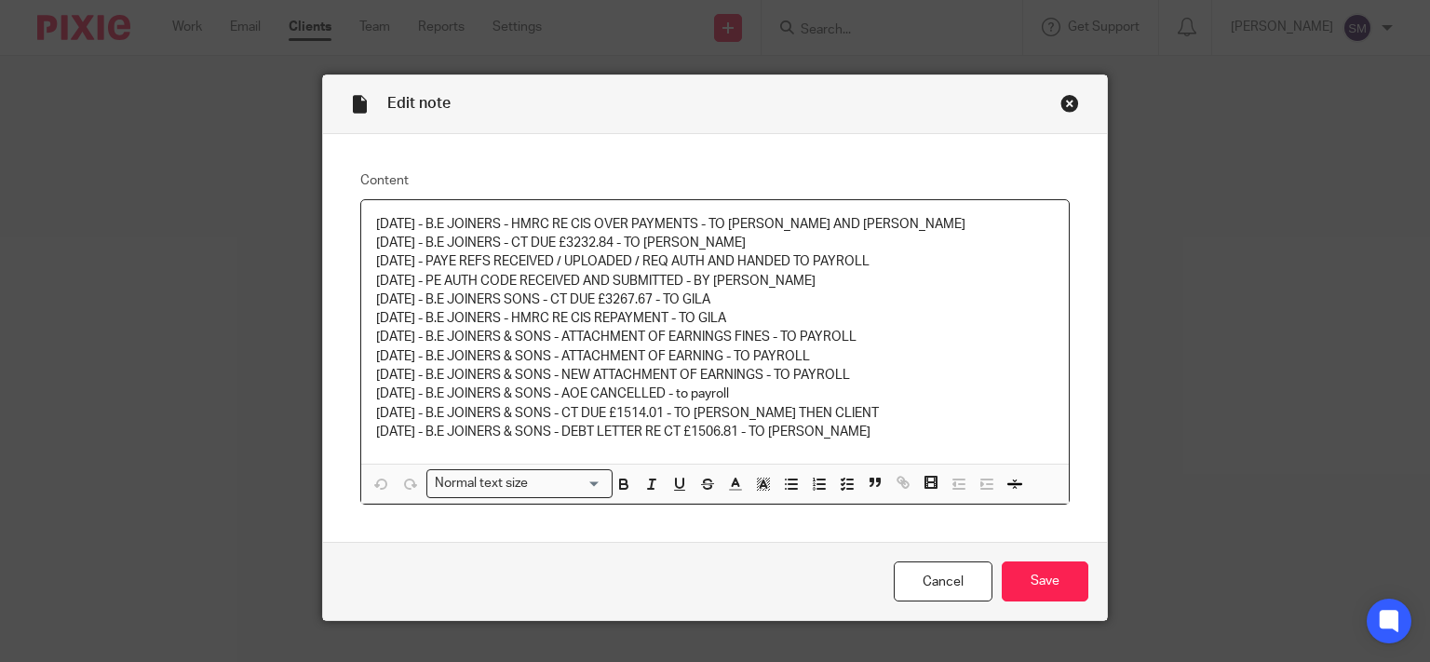 The height and width of the screenshot is (662, 1430). Describe the element at coordinates (715, 181) in the screenshot. I see `label: Content` at that location.